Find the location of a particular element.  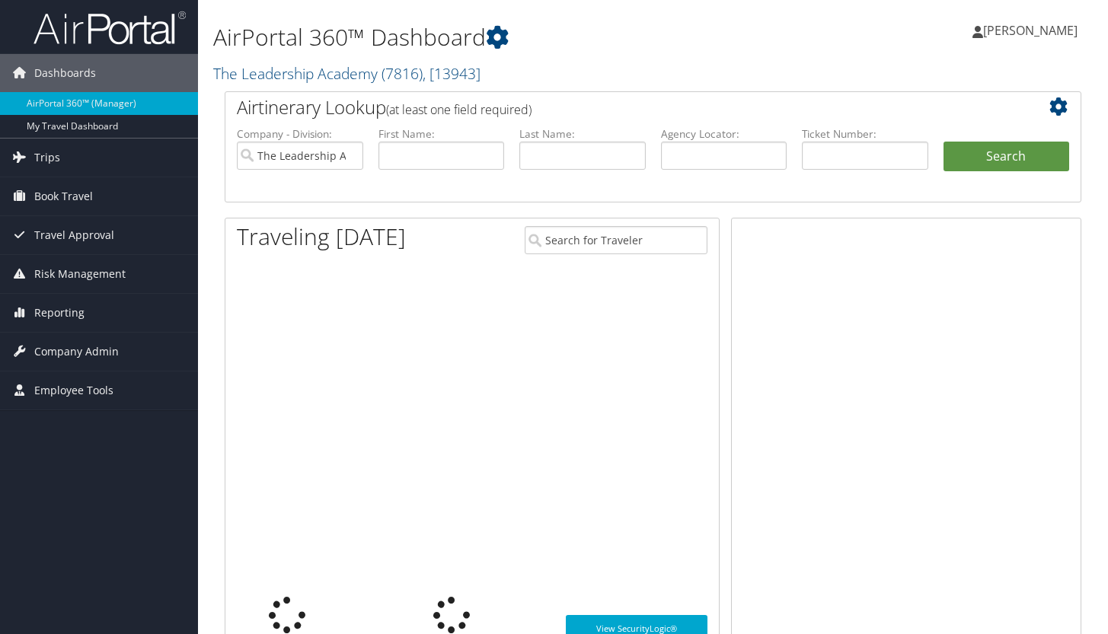

span: Trips is located at coordinates (47, 158).